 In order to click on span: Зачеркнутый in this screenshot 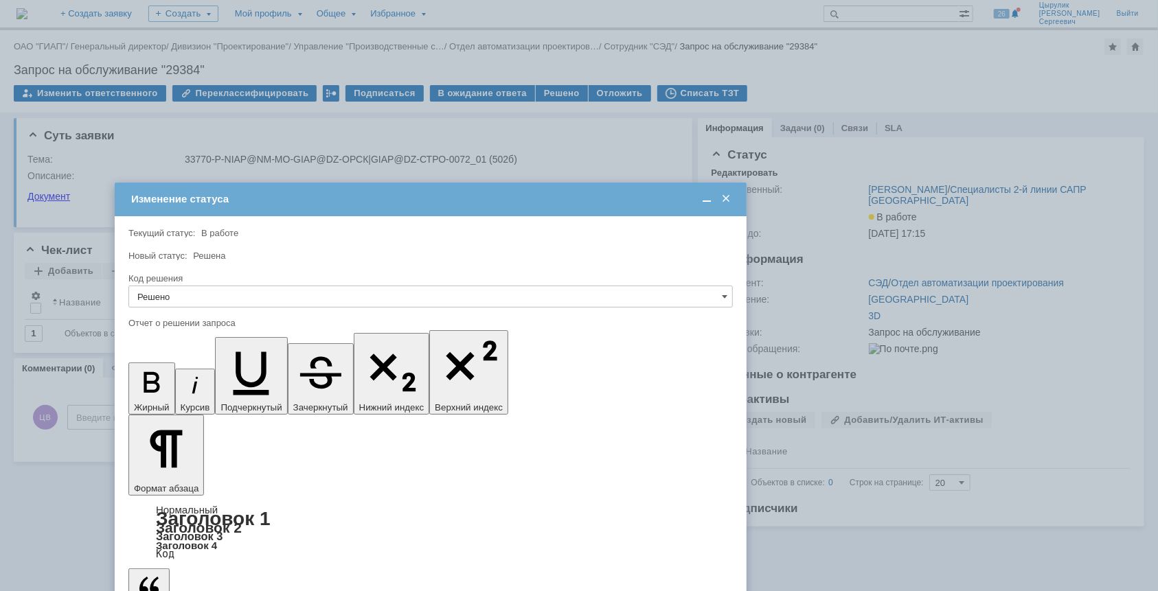, I will do `click(321, 407)`.